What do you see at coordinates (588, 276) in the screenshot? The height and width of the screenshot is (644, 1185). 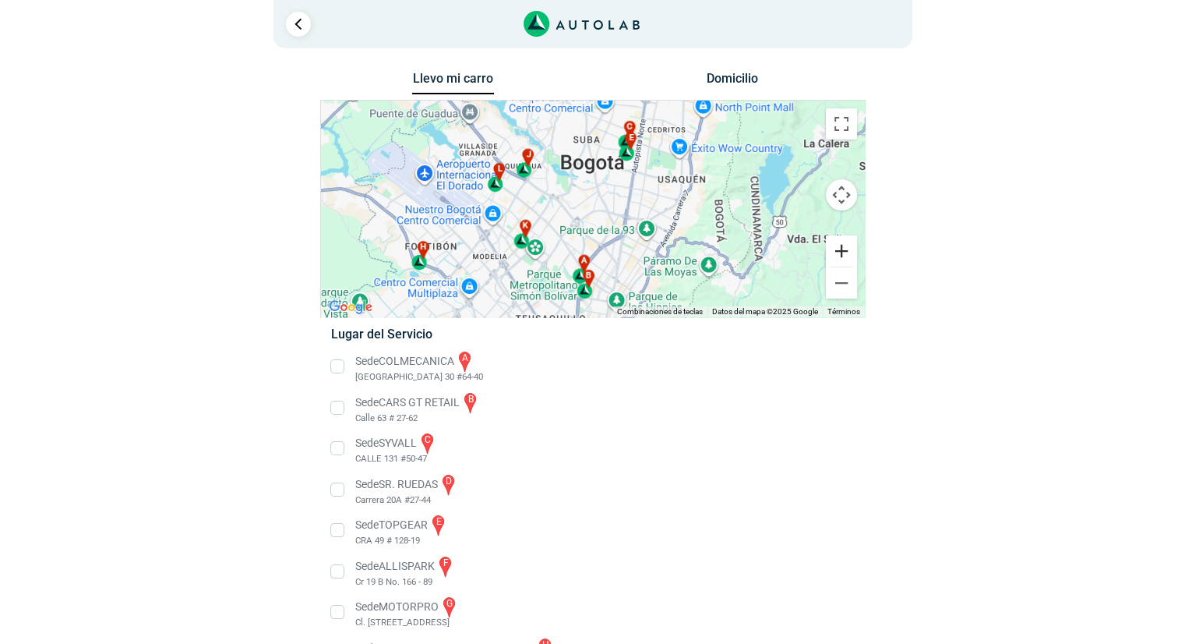 I see `span: b` at bounding box center [588, 276].